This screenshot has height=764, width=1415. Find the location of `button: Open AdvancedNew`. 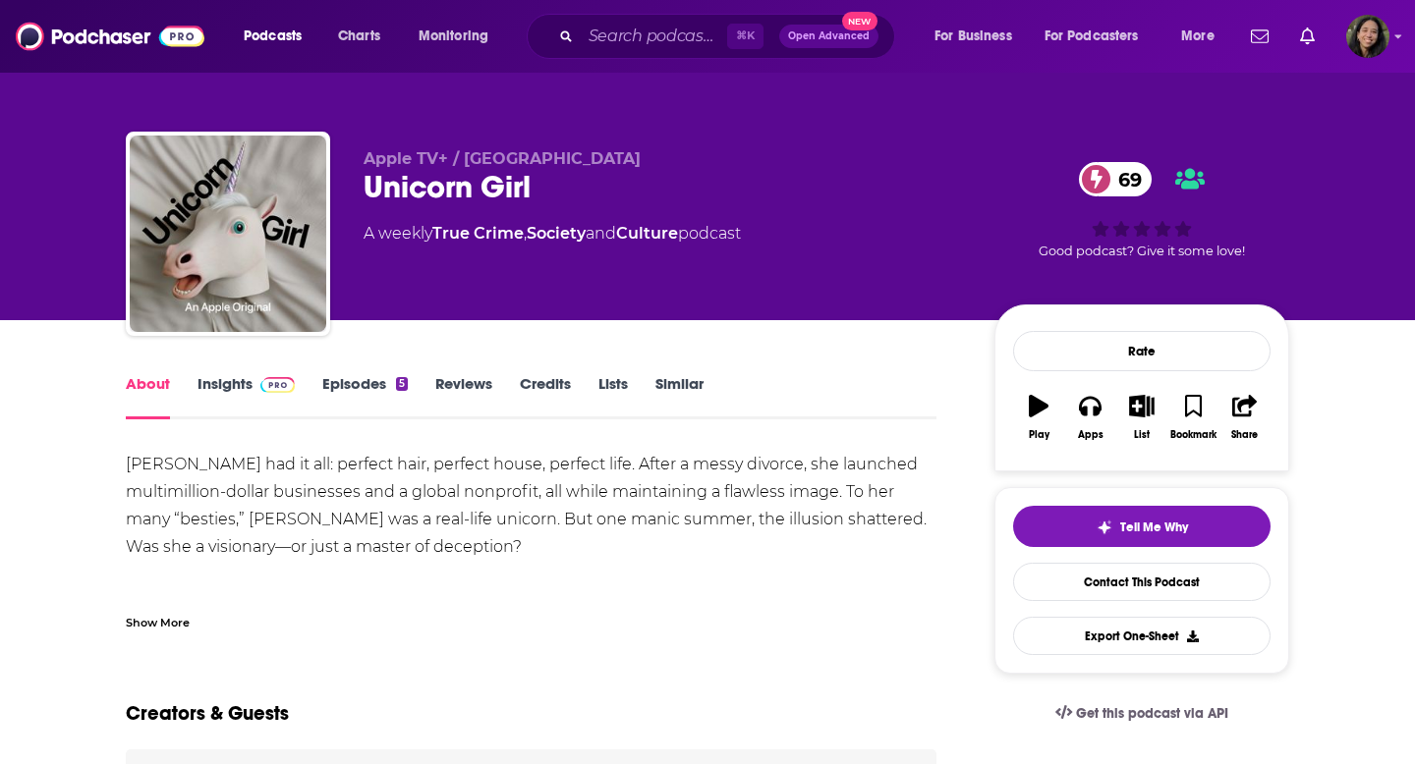

button: Open AdvancedNew is located at coordinates (828, 36).